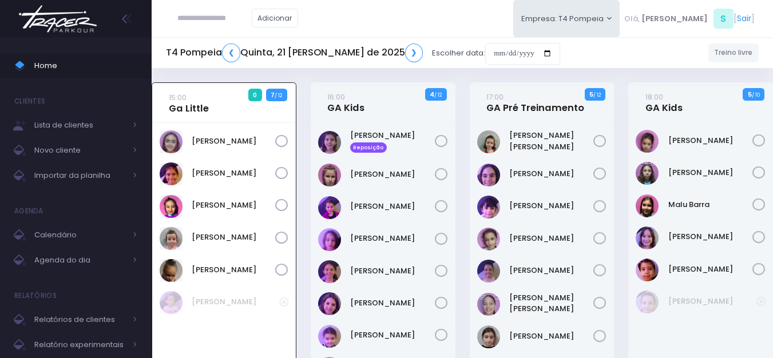 The image size is (773, 358). Describe the element at coordinates (495, 97) in the screenshot. I see `small: 17:00` at that location.